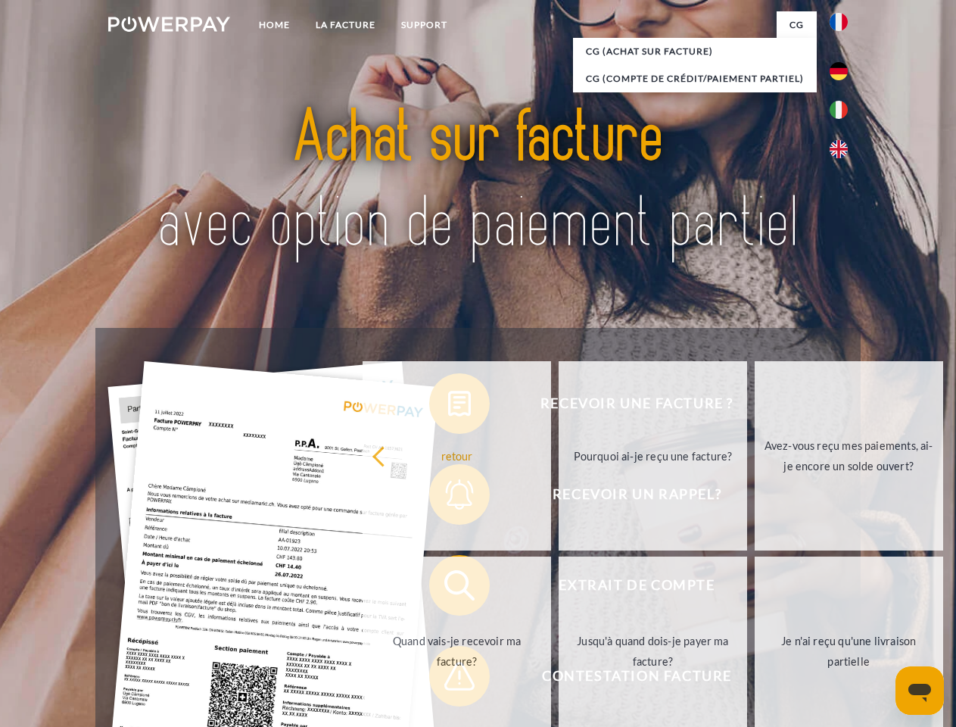 Image resolution: width=956 pixels, height=727 pixels. Describe the element at coordinates (653, 651) in the screenshot. I see `div: Jusqu'à quand dois-je payer ma facture?` at that location.